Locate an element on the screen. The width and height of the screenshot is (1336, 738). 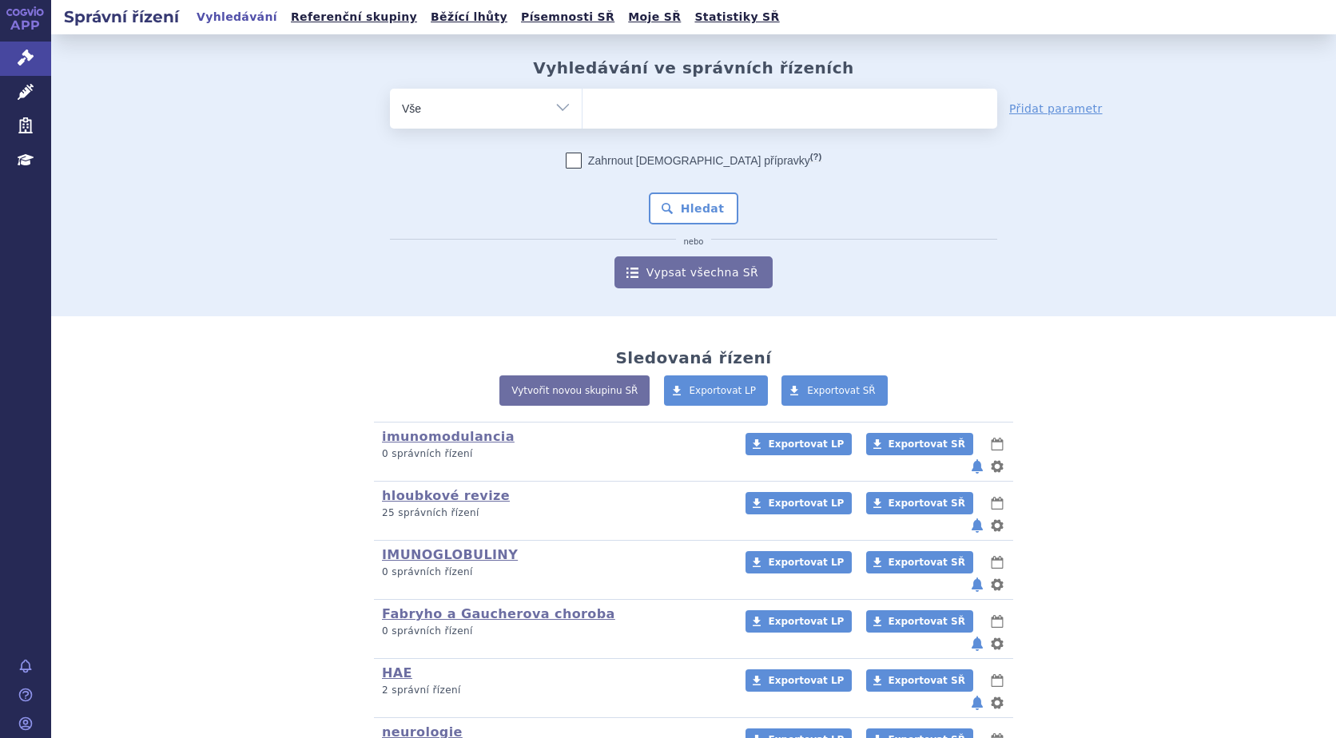
h2: Správní řízení is located at coordinates (121, 17).